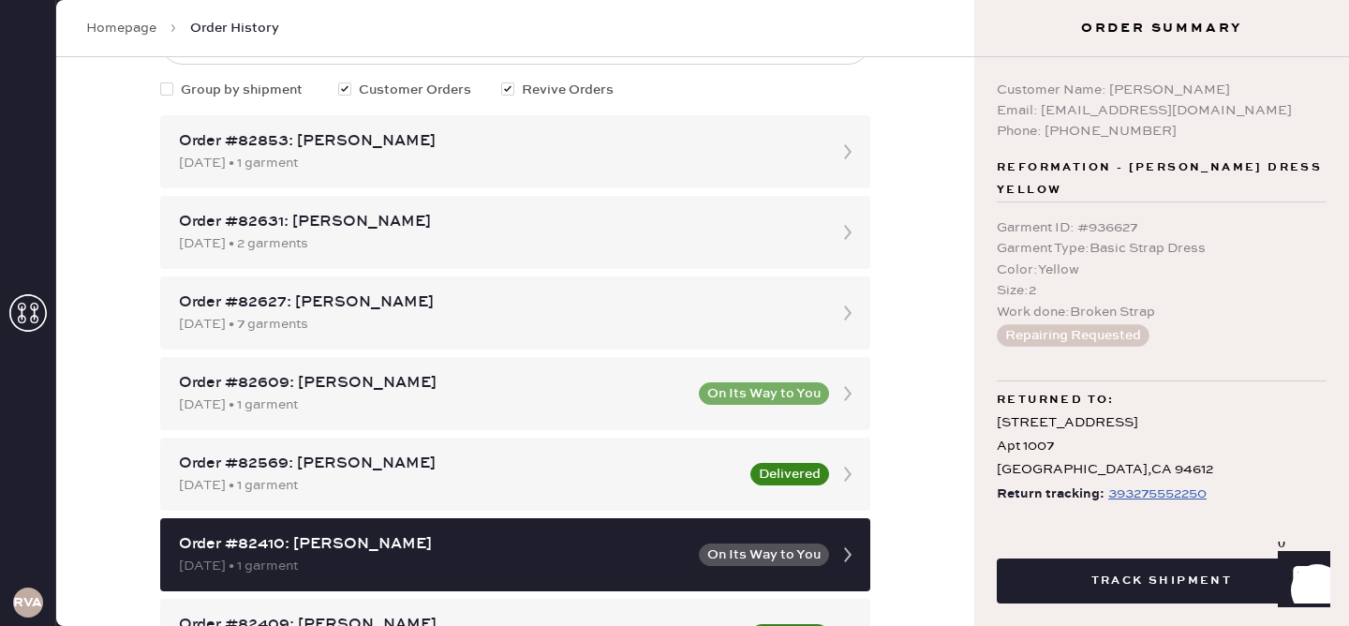 This screenshot has width=1349, height=626. What do you see at coordinates (1161, 579) in the screenshot?
I see `a: Track Shipment` at bounding box center [1161, 579].